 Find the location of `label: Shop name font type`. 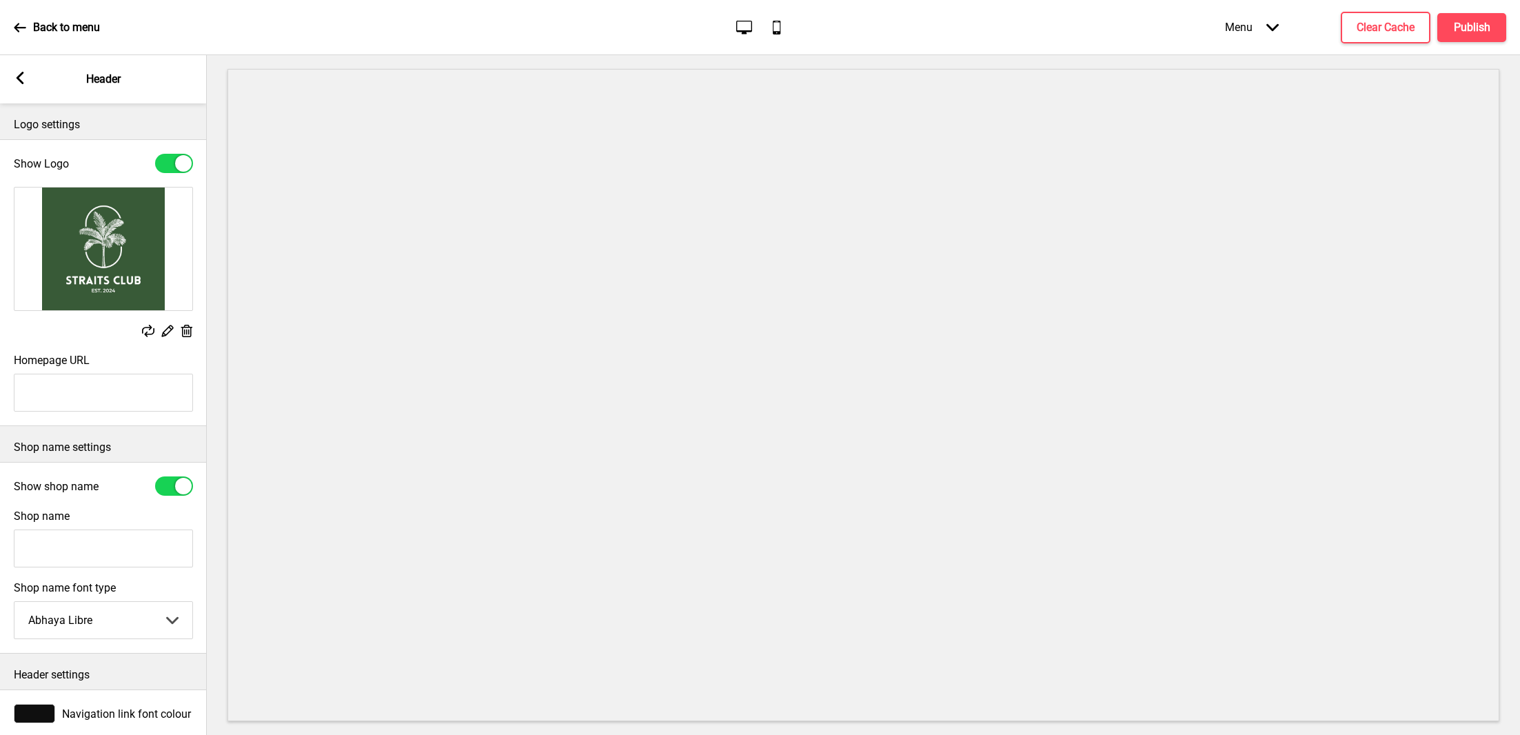

label: Shop name font type is located at coordinates (103, 587).